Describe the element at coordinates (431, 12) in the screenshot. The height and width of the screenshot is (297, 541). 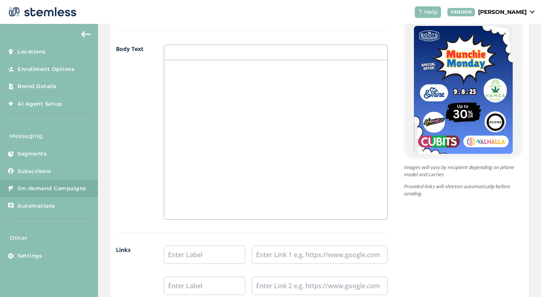
I see `span: Help` at that location.